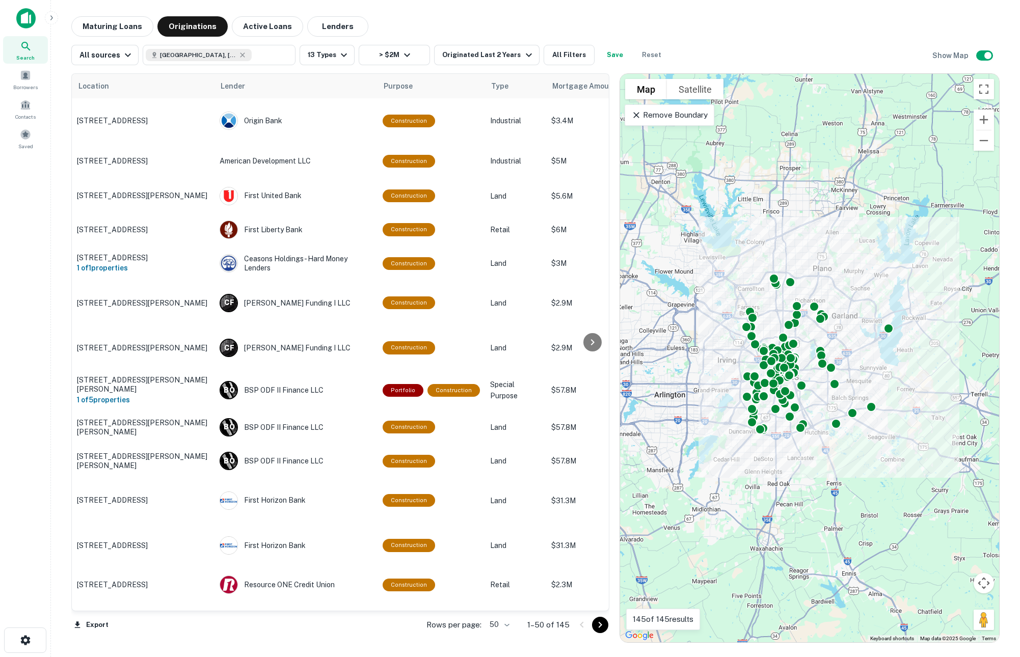 The width and height of the screenshot is (1020, 657). I want to click on span: Type, so click(506, 86).